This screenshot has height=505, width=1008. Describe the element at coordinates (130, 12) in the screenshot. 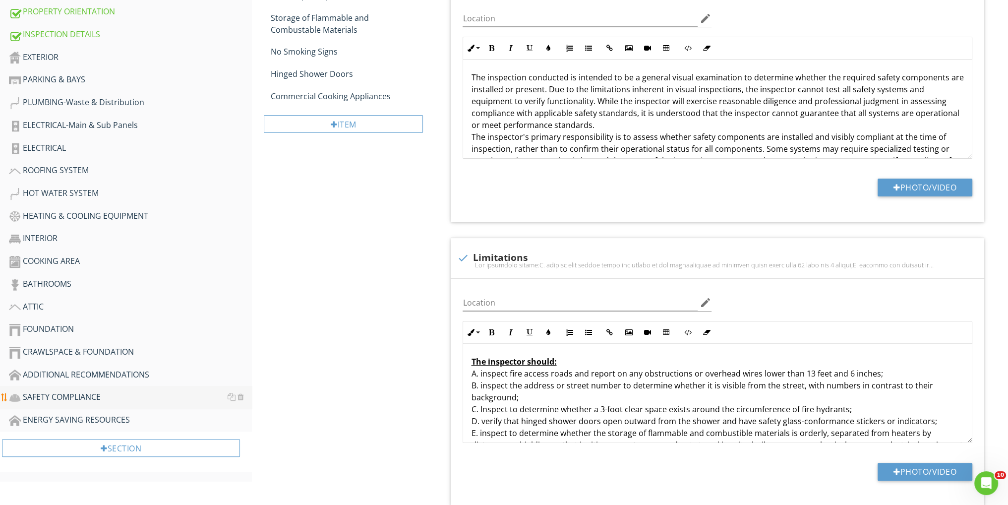

I see `div: PROPERTY ORIENTATION` at that location.